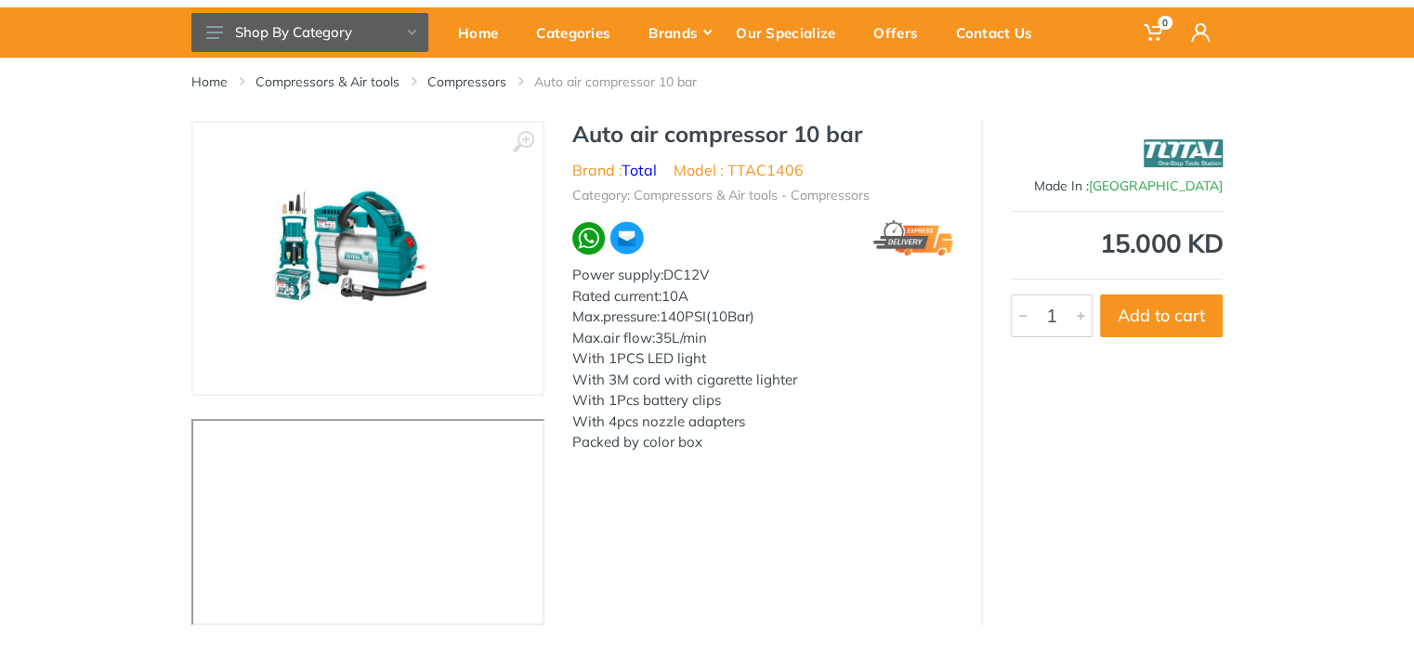  Describe the element at coordinates (792, 33) in the screenshot. I see `div: Our Specialize` at that location.